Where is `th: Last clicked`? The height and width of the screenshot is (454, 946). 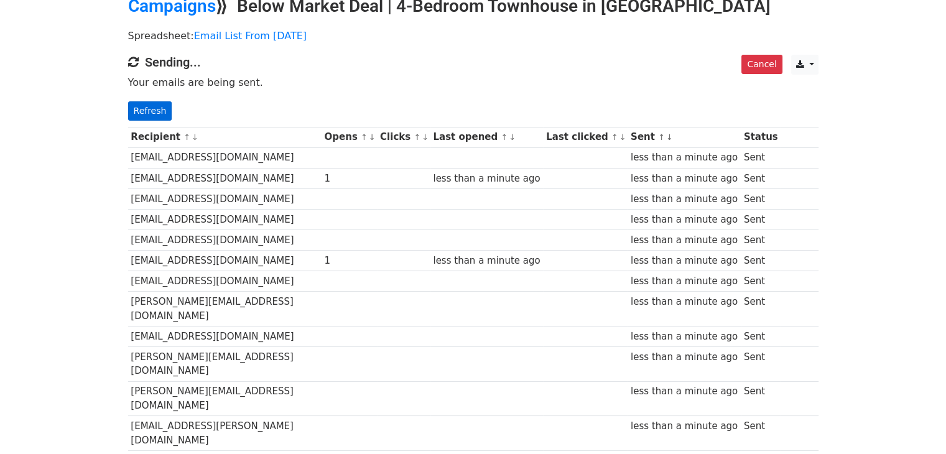 th: Last clicked is located at coordinates (585, 137).